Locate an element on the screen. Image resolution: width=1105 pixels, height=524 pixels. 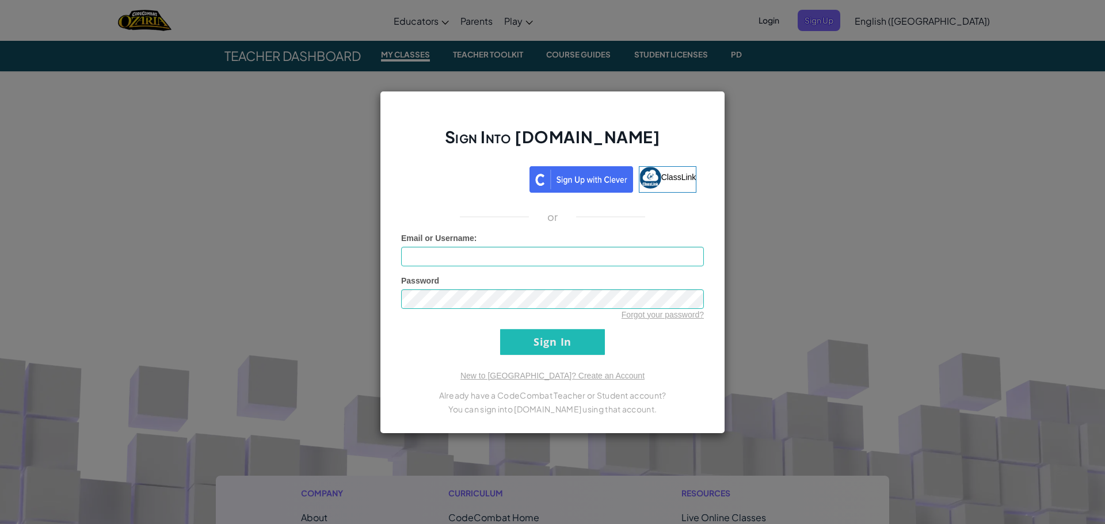
p: Already have a CodeCombat Teacher or Student account? is located at coordinates (552, 395).